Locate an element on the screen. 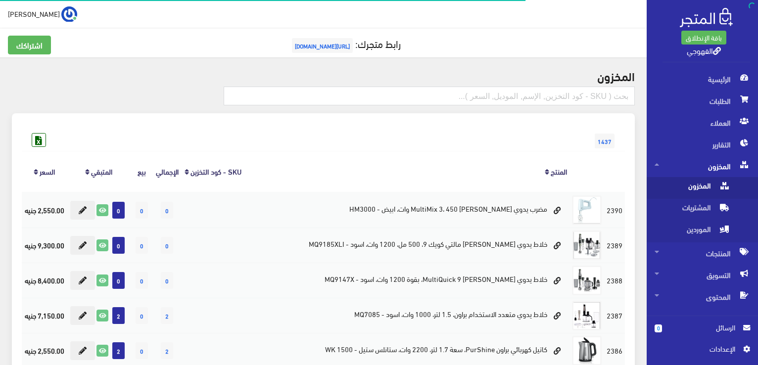  img: khlat-ydoy-braon-multiquick-9-bko-1200-oat-asod-mq9147x.png is located at coordinates (586, 280).